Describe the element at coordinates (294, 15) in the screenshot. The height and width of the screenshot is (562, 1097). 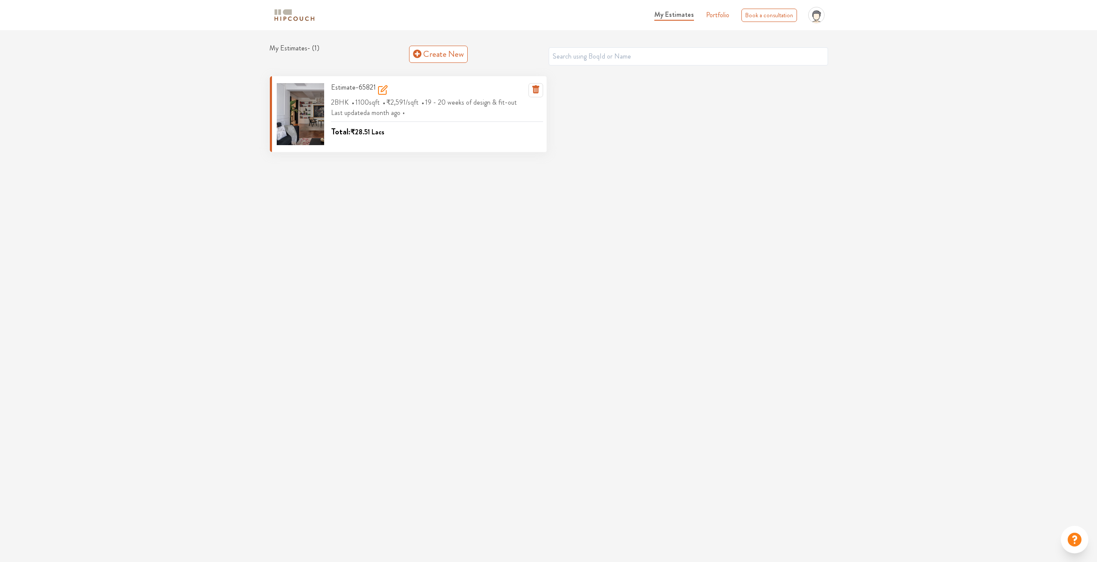
I see `span: logo-horizontal.svg` at that location.